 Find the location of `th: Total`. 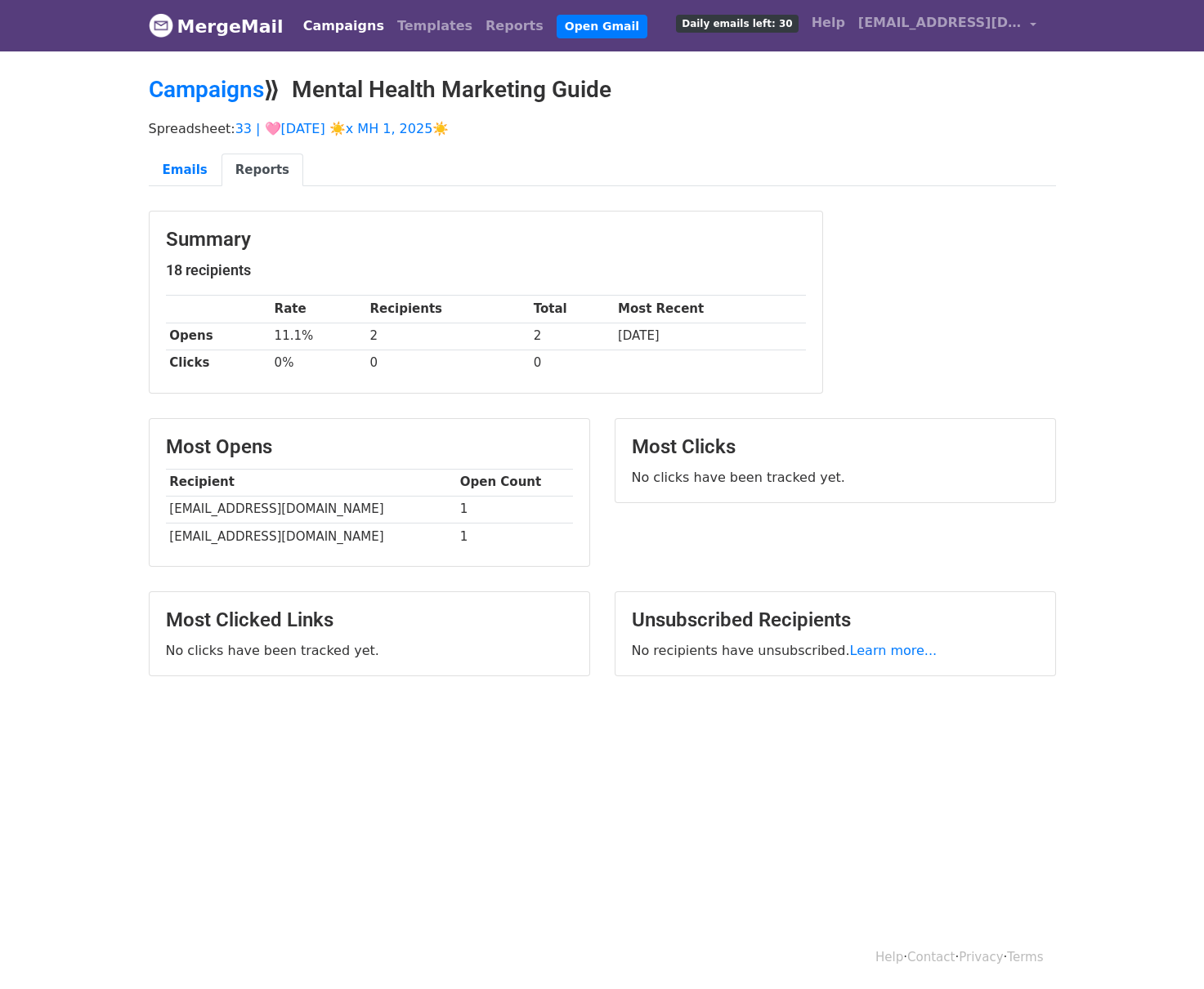

th: Total is located at coordinates (571, 309).